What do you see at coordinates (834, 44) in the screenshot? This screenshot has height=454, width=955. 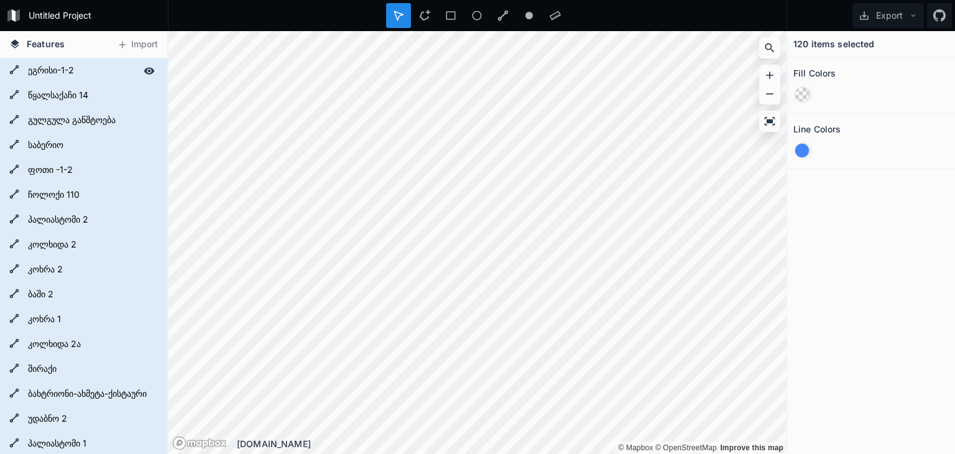 I see `h4: 120 items selected` at bounding box center [834, 44].